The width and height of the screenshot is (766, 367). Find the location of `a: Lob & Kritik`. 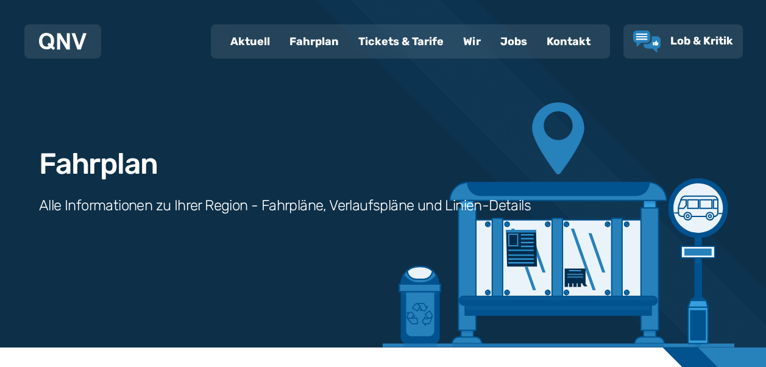

a: Lob & Kritik is located at coordinates (683, 41).